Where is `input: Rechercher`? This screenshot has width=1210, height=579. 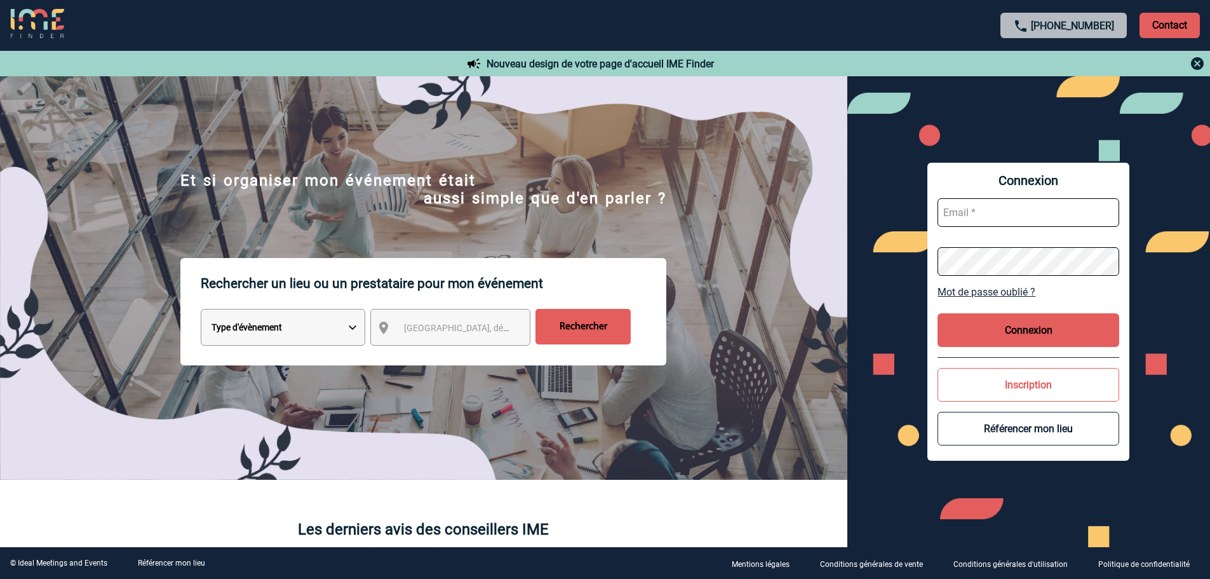 input: Rechercher is located at coordinates (583, 327).